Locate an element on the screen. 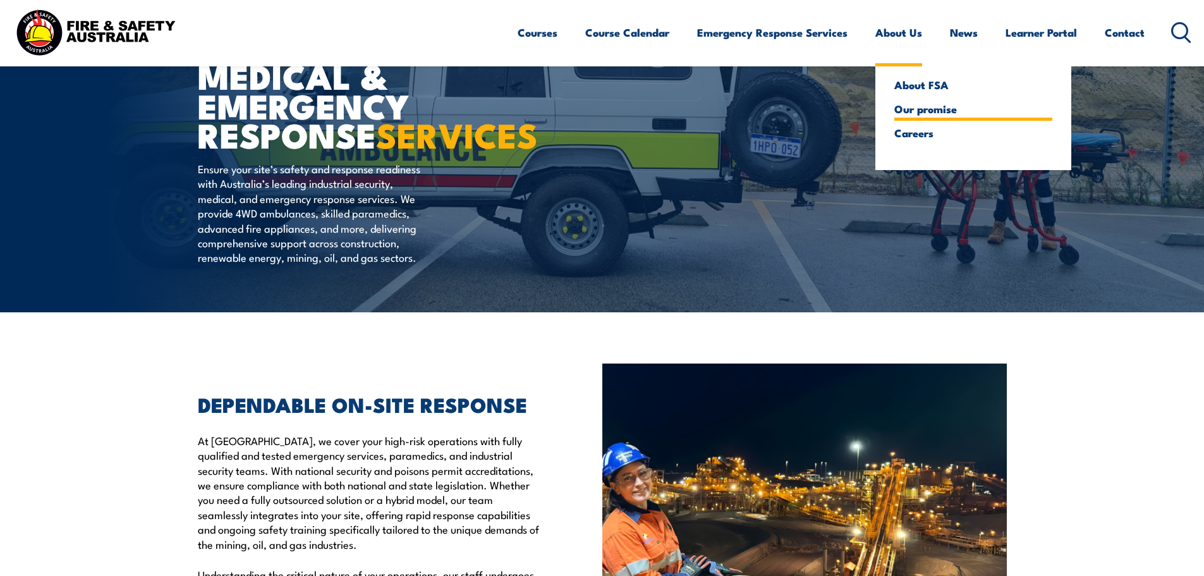 The image size is (1204, 576). a: News is located at coordinates (964, 32).